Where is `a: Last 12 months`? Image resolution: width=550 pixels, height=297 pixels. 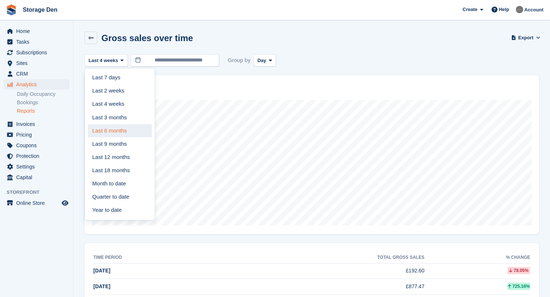 a: Last 12 months is located at coordinates (120, 157).